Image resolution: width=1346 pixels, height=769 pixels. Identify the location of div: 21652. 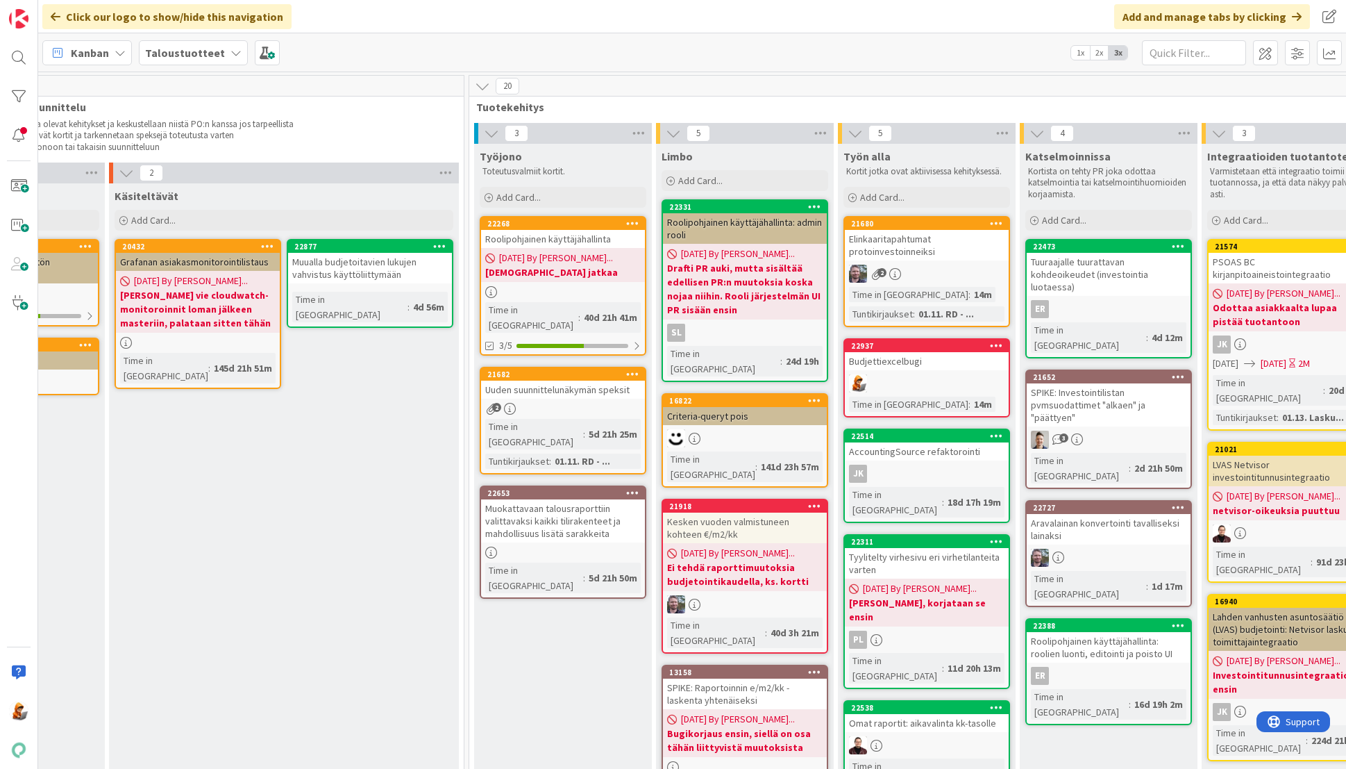
(1109, 377).